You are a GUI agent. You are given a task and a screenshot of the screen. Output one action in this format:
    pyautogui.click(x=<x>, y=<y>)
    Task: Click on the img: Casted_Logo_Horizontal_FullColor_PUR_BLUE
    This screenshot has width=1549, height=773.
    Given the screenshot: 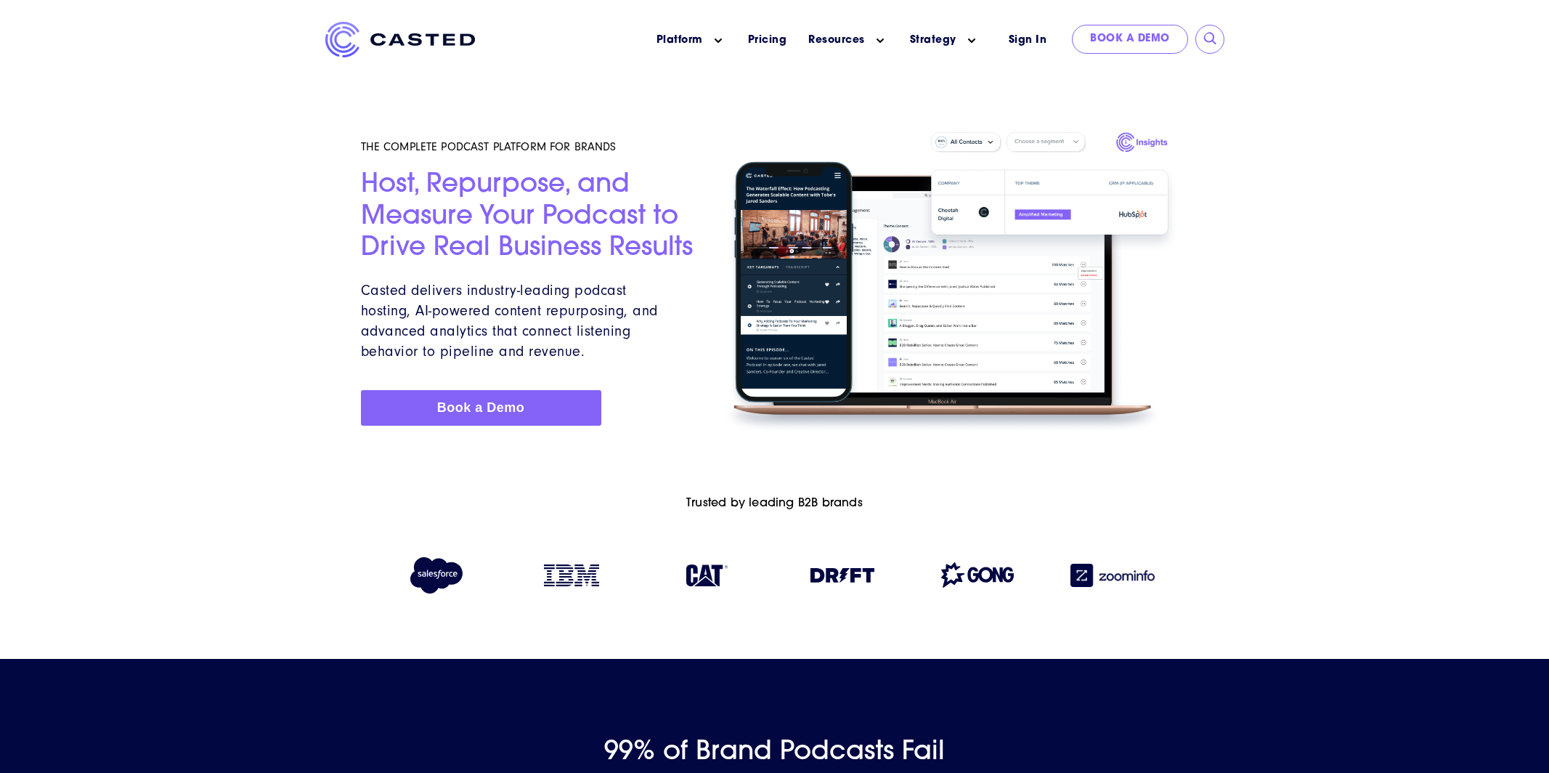 What is the action you would take?
    pyautogui.click(x=400, y=39)
    